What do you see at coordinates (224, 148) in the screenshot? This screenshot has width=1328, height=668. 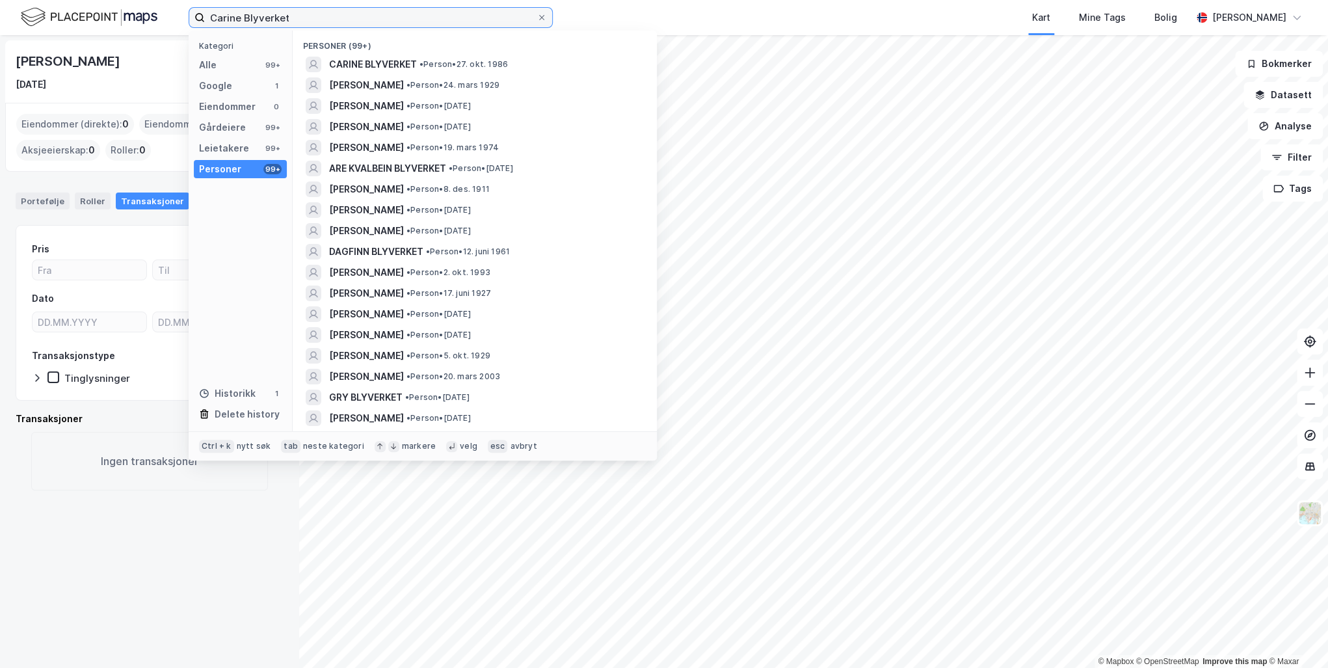 I see `div: Leietakere` at bounding box center [224, 148].